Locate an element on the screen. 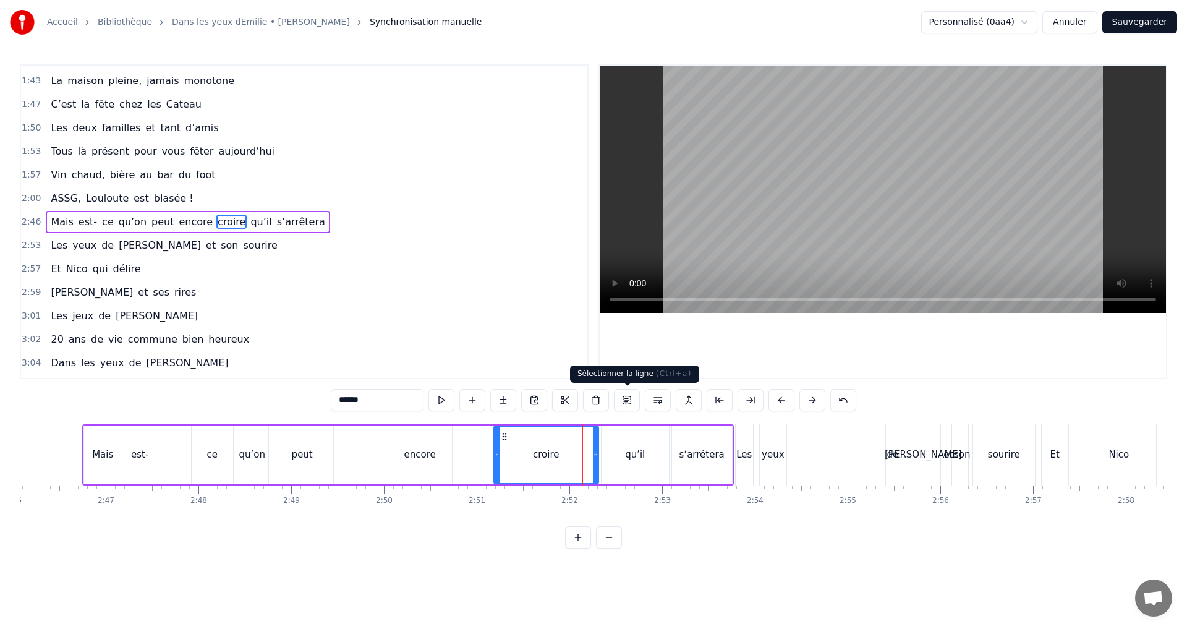 The height and width of the screenshot is (629, 1187). span: maison is located at coordinates (85, 80).